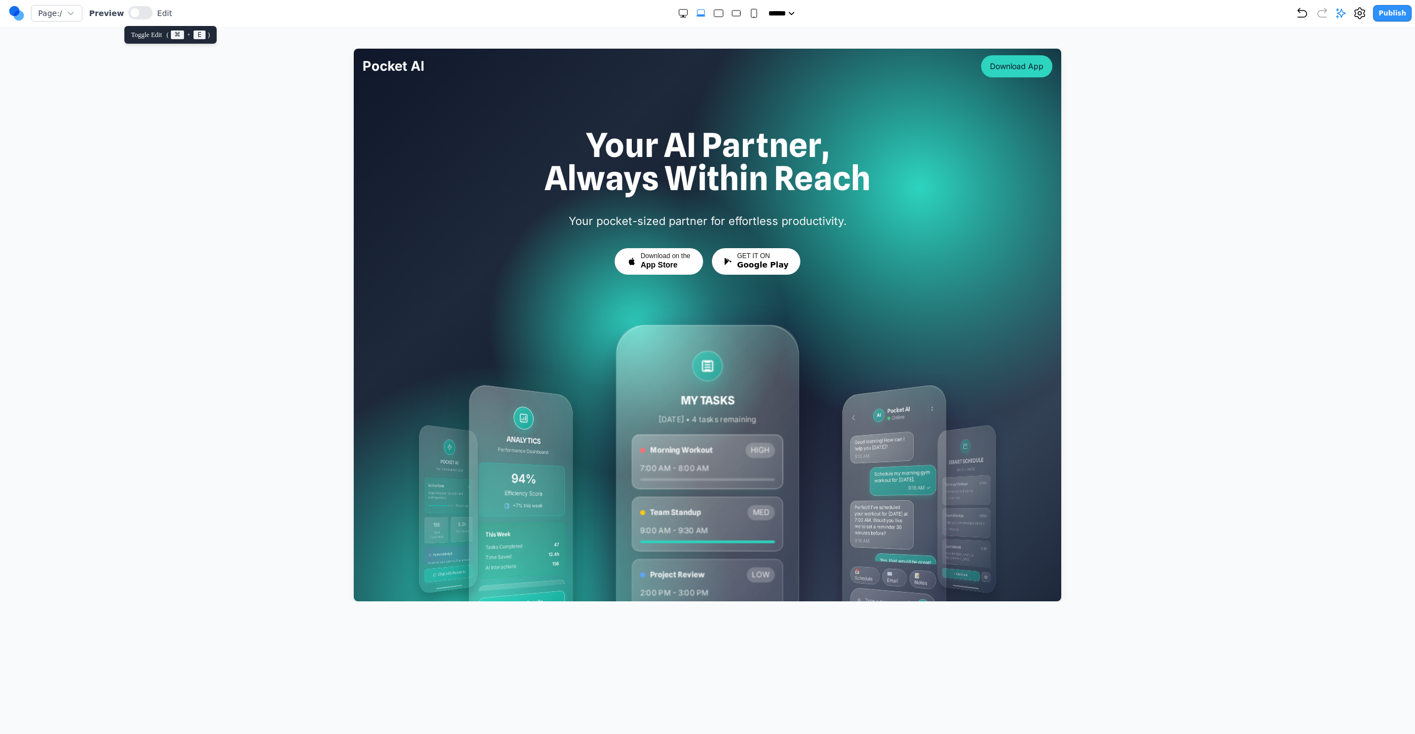  Describe the element at coordinates (56, 13) in the screenshot. I see `button: Page:/` at that location.